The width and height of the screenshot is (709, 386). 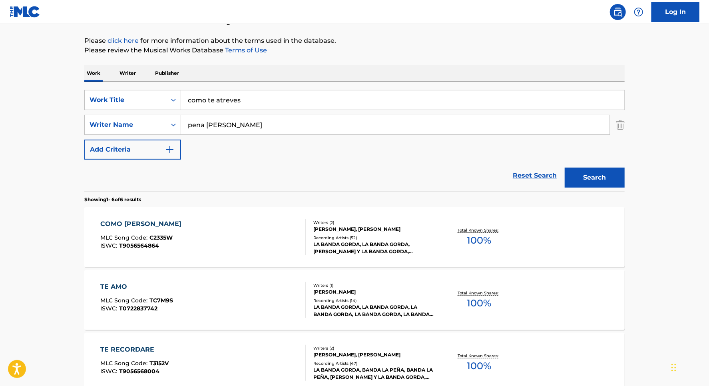 I want to click on img: help, so click(x=638, y=12).